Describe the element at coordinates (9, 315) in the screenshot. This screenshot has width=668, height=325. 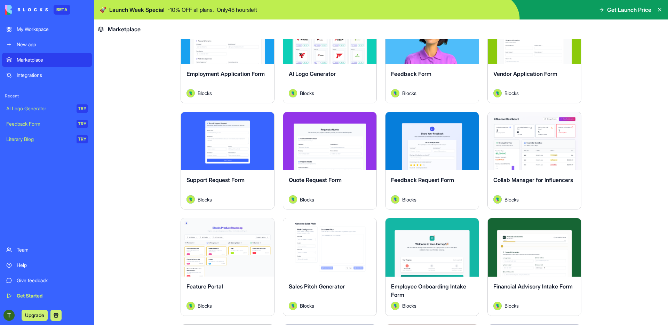
I see `img: ACg8ocJ5tztngAsrvXVH657uiMIamstmHDA79F7ADk7jf996wiiFHg=s96-c` at that location.